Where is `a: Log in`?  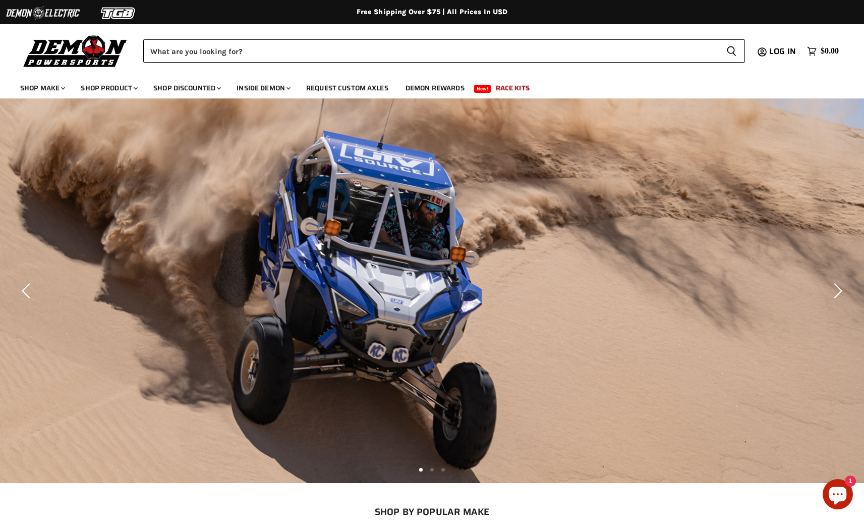 a: Log in is located at coordinates (784, 51).